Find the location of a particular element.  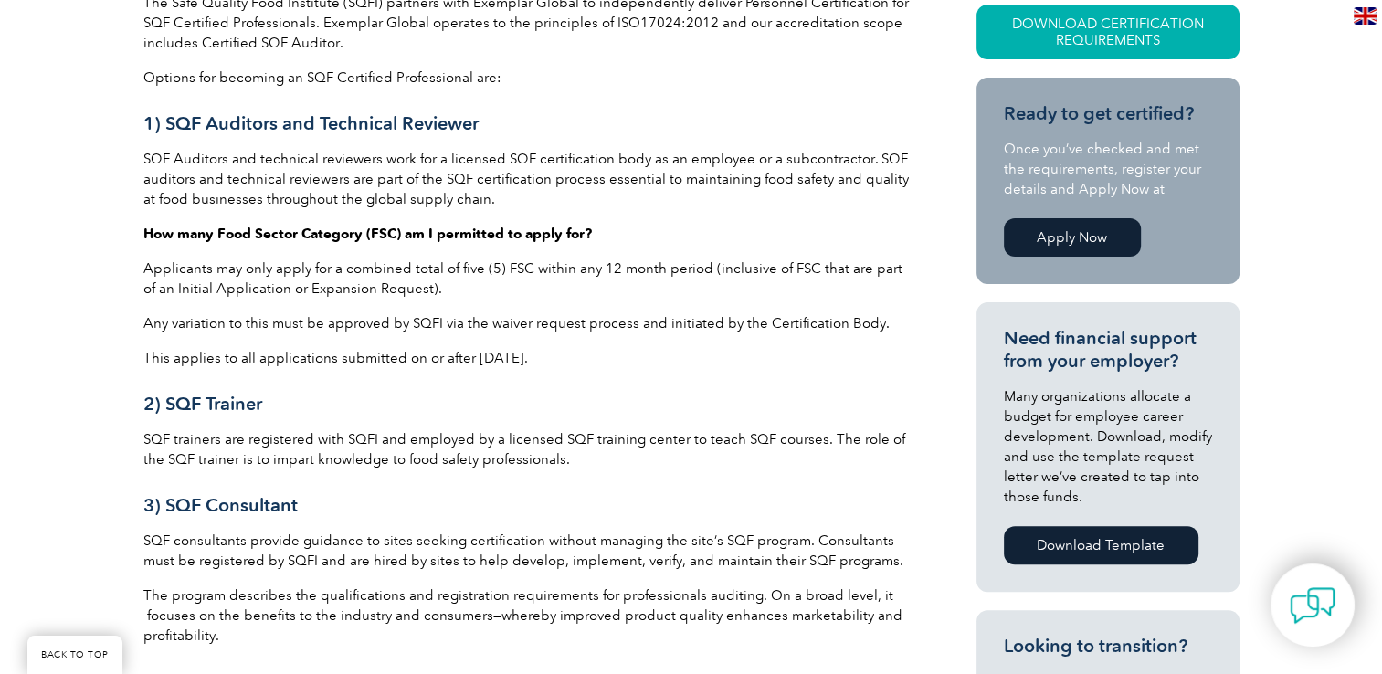

p: Options for becoming an SQF Certified Professional are: is located at coordinates (527, 78).